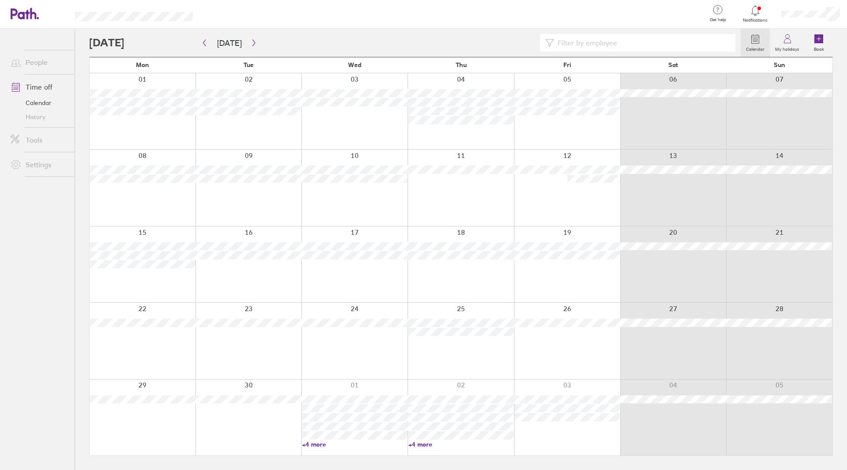 Image resolution: width=847 pixels, height=470 pixels. What do you see at coordinates (142, 65) in the screenshot?
I see `span: Mon` at bounding box center [142, 65].